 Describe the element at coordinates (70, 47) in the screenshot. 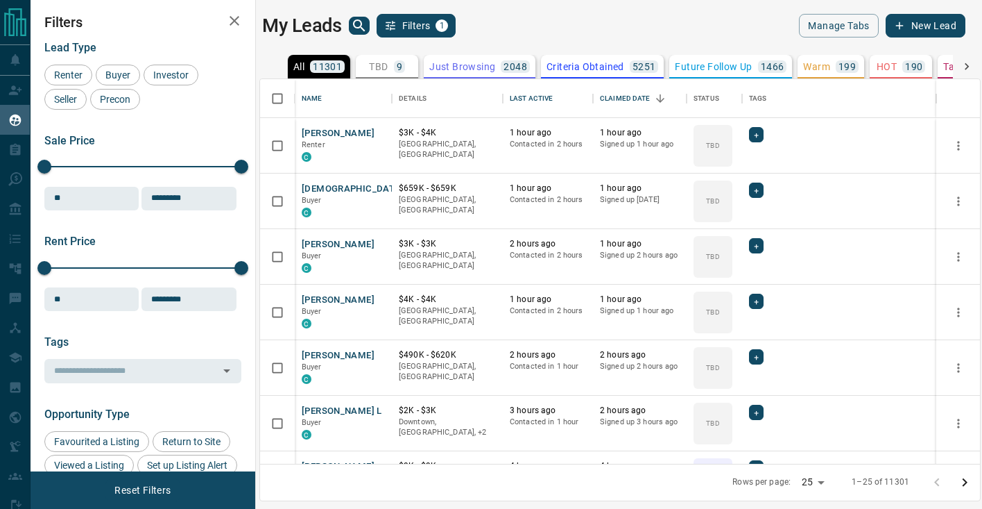

I see `span: Lead Type` at that location.